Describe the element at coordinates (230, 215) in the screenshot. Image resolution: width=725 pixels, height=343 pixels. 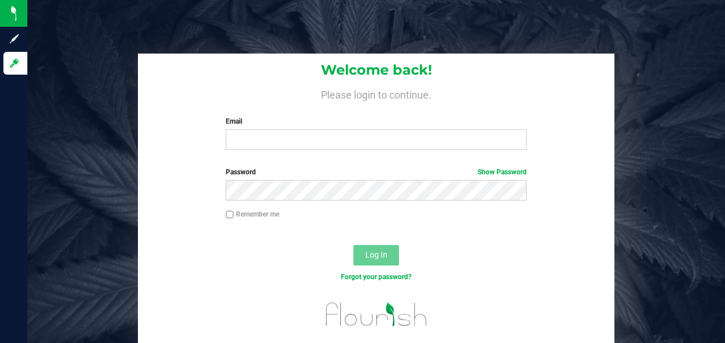
I see `input: Remember me` at that location.